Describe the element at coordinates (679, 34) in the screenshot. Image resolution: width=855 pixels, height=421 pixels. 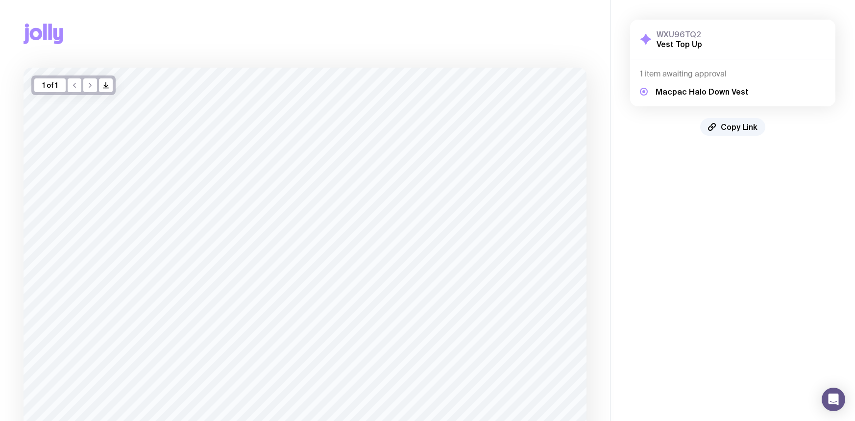
I see `h3: WXU96TQ2` at that location.